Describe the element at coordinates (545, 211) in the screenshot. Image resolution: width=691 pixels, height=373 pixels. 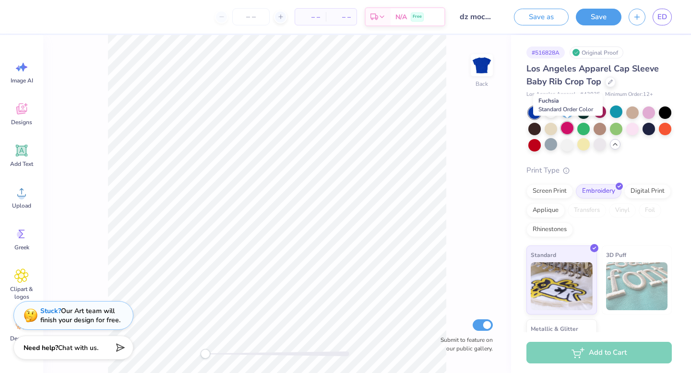
I see `div: Applique` at that location.